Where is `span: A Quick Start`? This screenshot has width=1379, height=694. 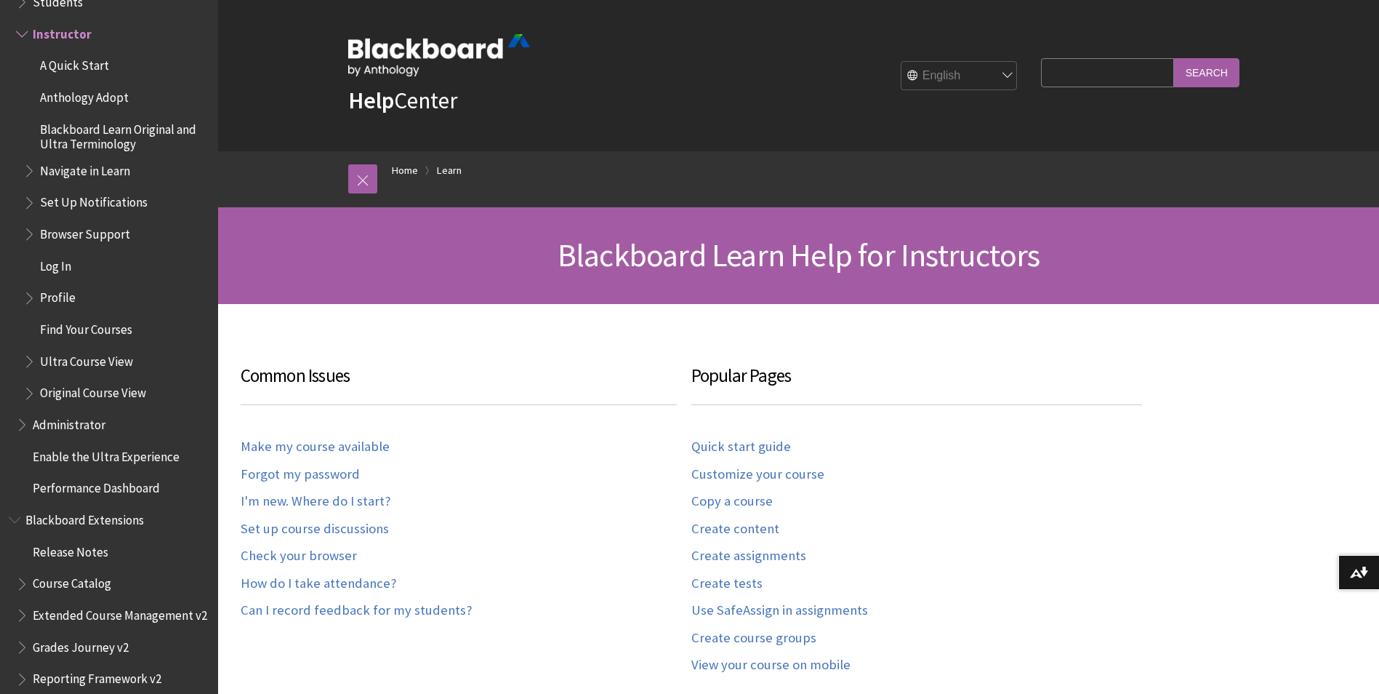
span: A Quick Start is located at coordinates (74, 63).